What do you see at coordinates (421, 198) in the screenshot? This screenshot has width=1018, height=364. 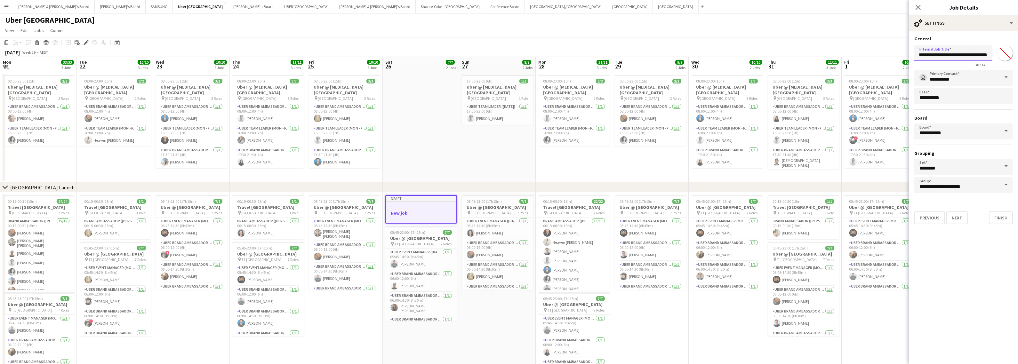 I see `div: Draft` at bounding box center [421, 198].